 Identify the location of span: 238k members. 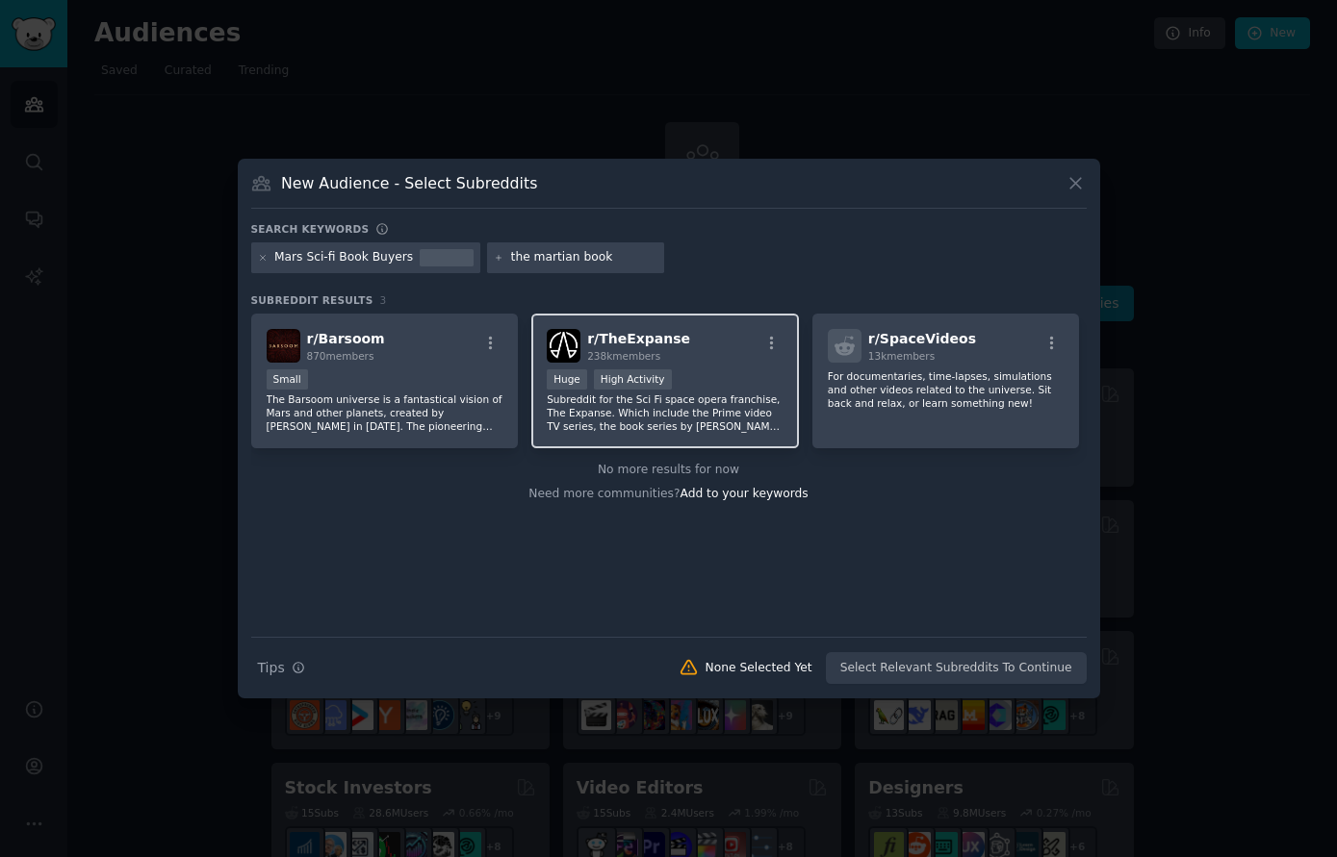
(624, 356).